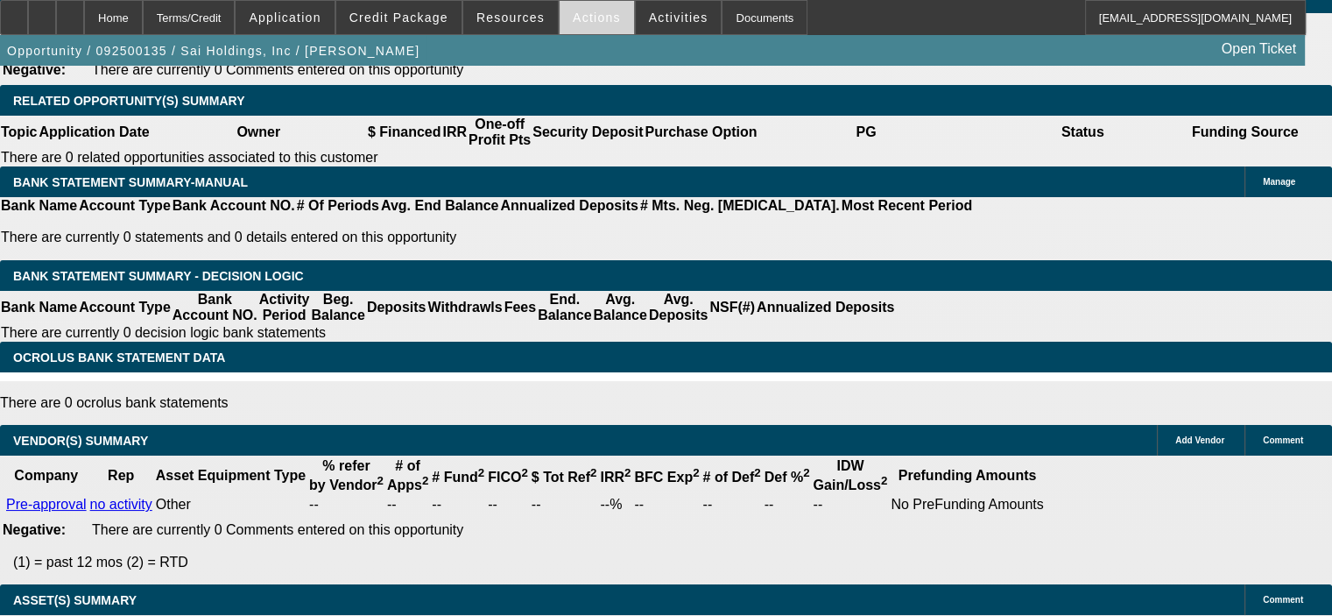 This screenshot has width=1332, height=616. What do you see at coordinates (865, 132) in the screenshot?
I see `th: PG` at bounding box center [865, 132].